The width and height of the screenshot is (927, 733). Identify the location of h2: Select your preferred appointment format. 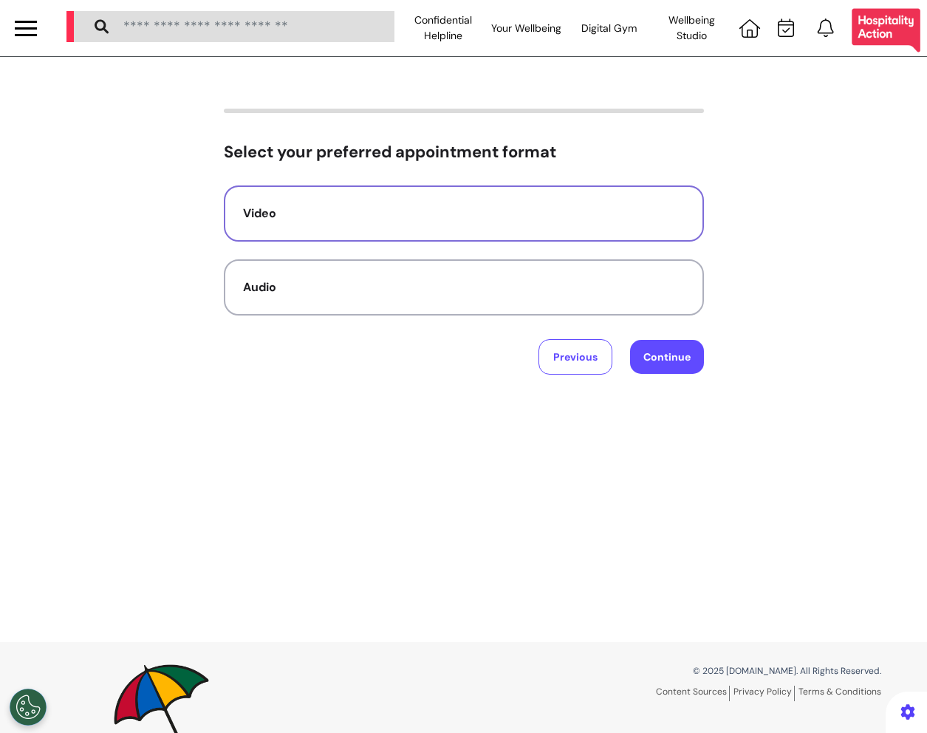
(464, 152).